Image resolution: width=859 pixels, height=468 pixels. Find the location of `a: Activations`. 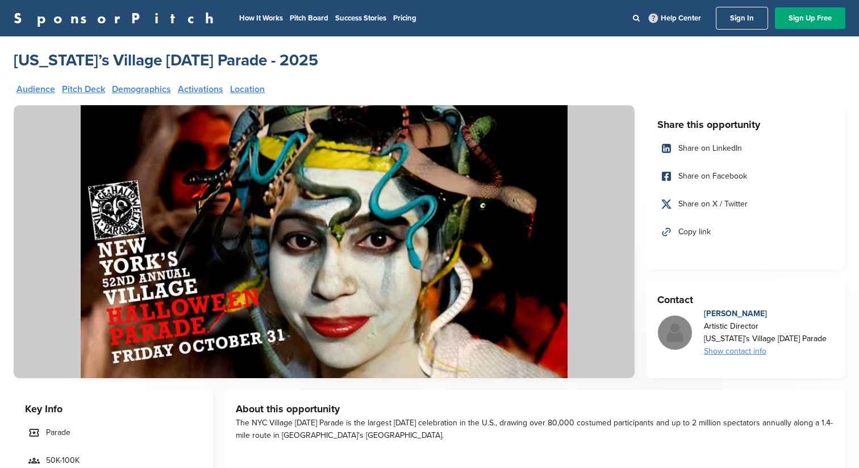

a: Activations is located at coordinates (201, 89).